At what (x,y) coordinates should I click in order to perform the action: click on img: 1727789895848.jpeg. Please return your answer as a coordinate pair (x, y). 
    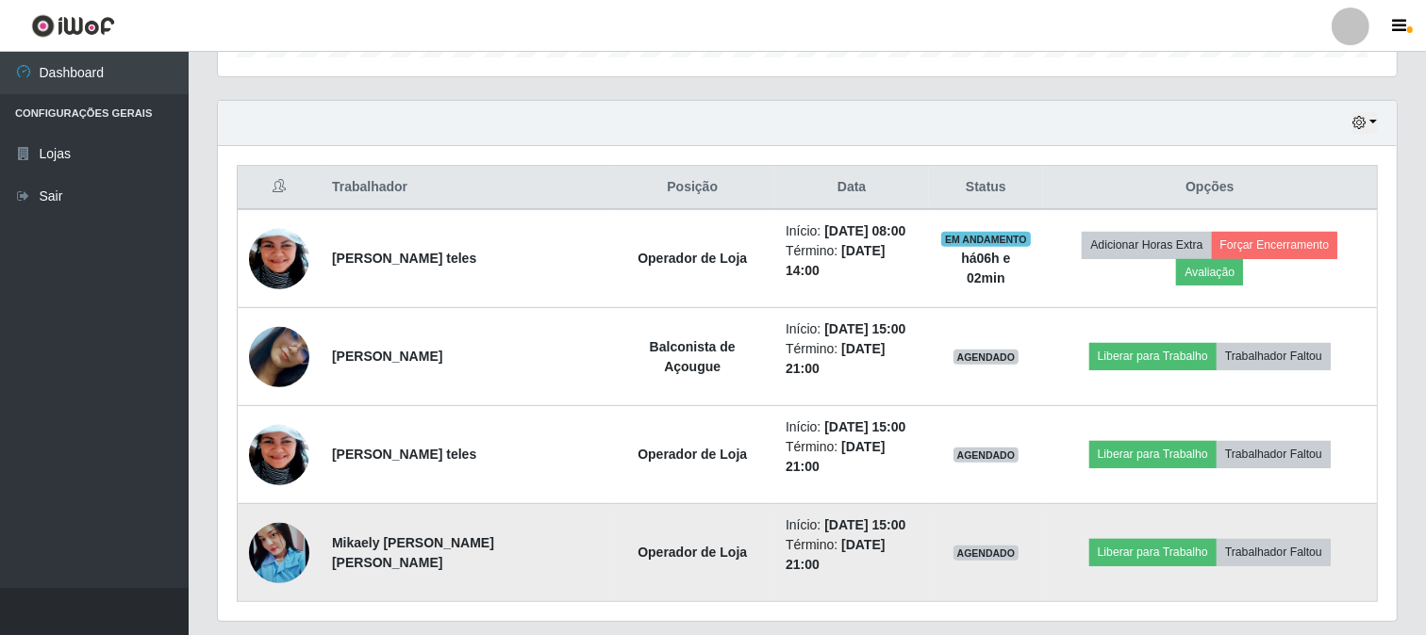
    Looking at the image, I should click on (279, 356).